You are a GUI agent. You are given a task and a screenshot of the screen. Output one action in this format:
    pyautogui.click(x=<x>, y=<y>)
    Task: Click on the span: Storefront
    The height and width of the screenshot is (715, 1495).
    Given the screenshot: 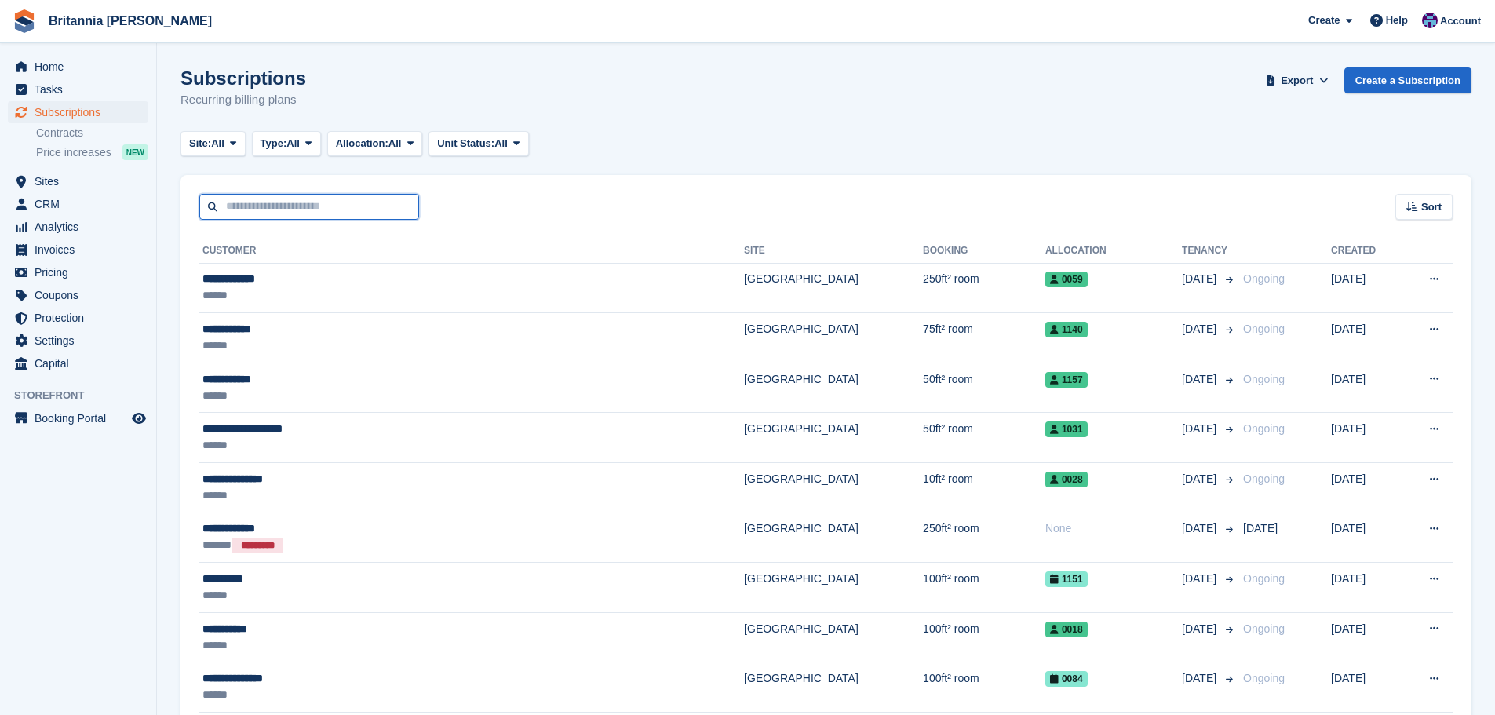 What is the action you would take?
    pyautogui.click(x=85, y=396)
    